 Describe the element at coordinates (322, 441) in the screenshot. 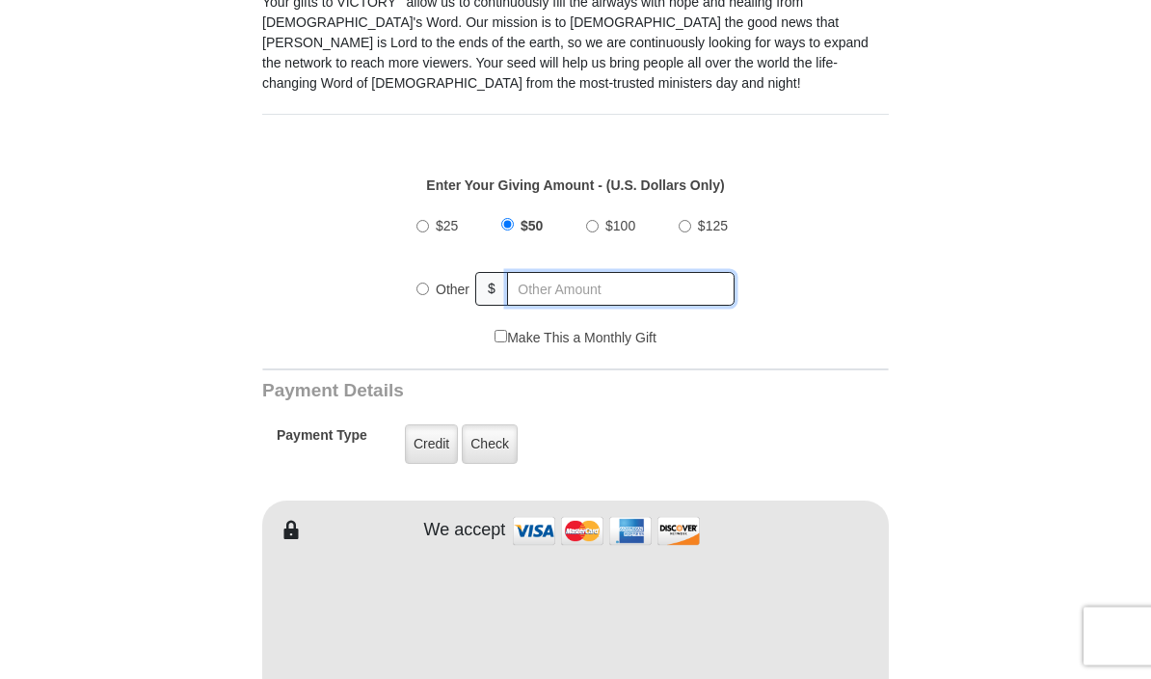

I see `h5: Payment Type` at that location.